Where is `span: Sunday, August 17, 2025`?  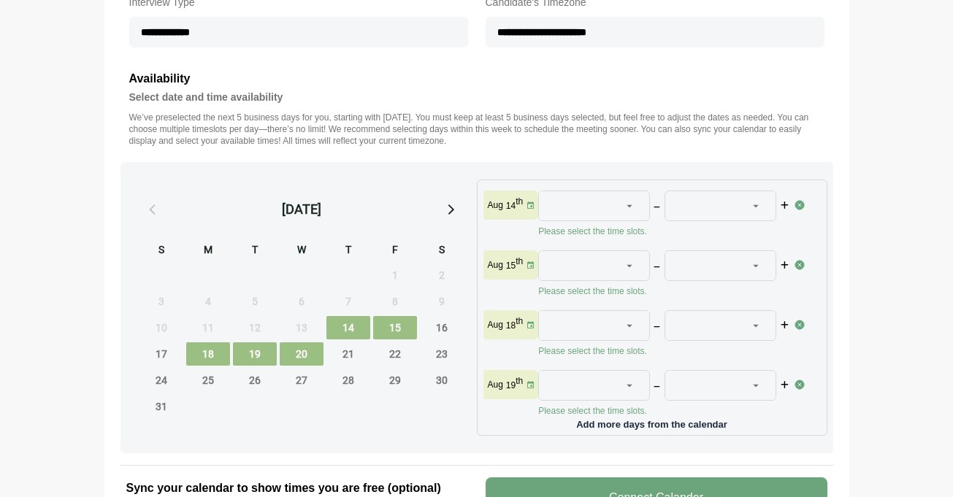
span: Sunday, August 17, 2025 is located at coordinates (161, 354).